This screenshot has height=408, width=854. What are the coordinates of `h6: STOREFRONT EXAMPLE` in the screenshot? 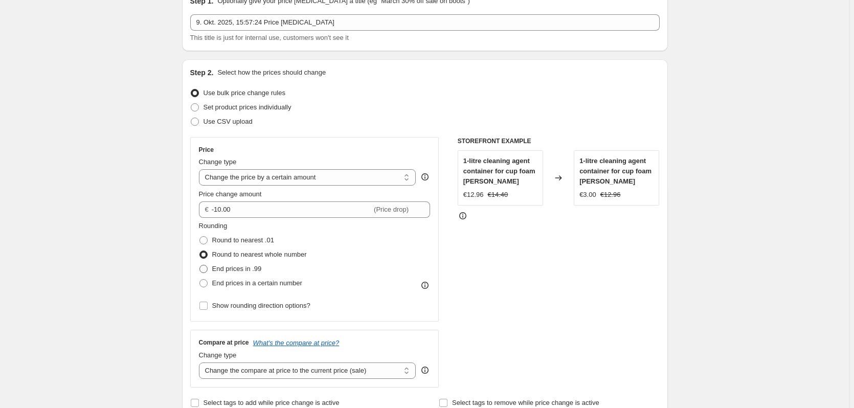 It's located at (558, 141).